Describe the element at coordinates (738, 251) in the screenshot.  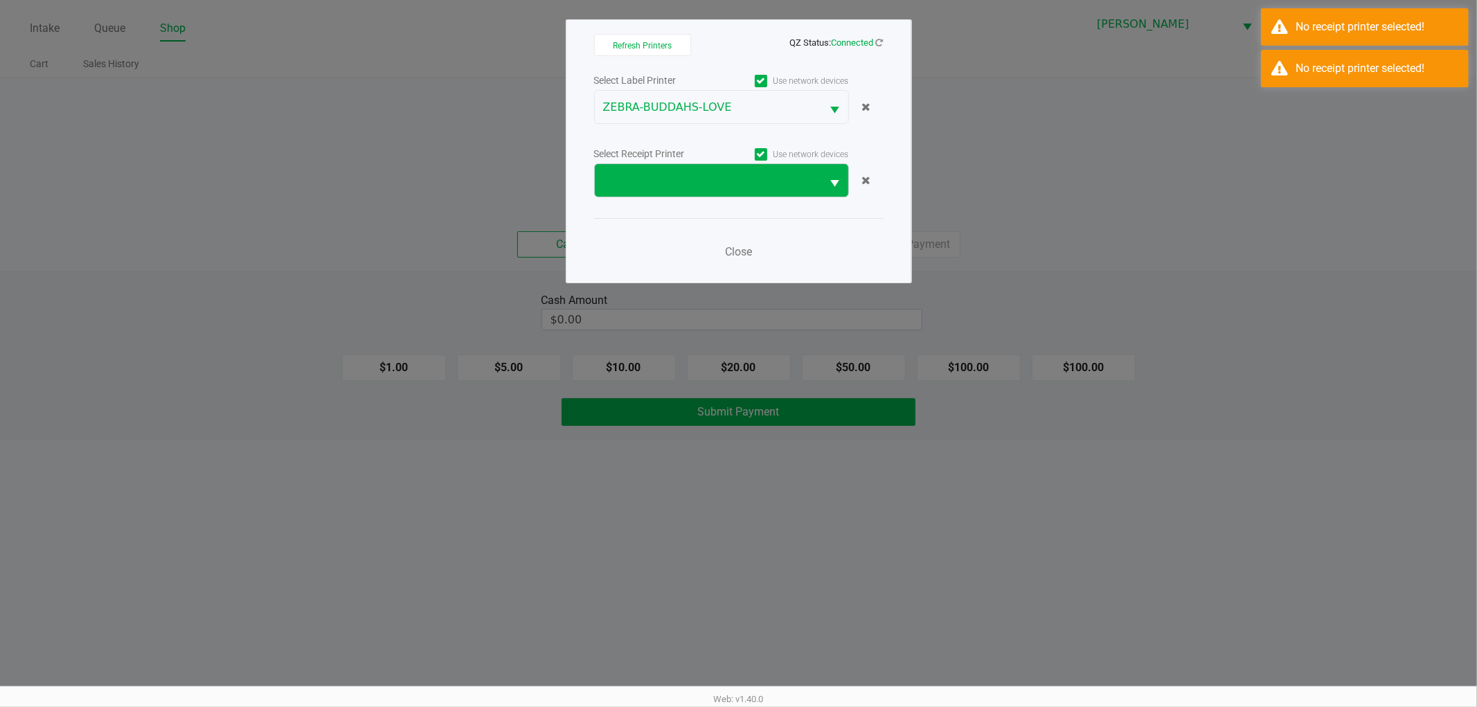
I see `span: Close` at that location.